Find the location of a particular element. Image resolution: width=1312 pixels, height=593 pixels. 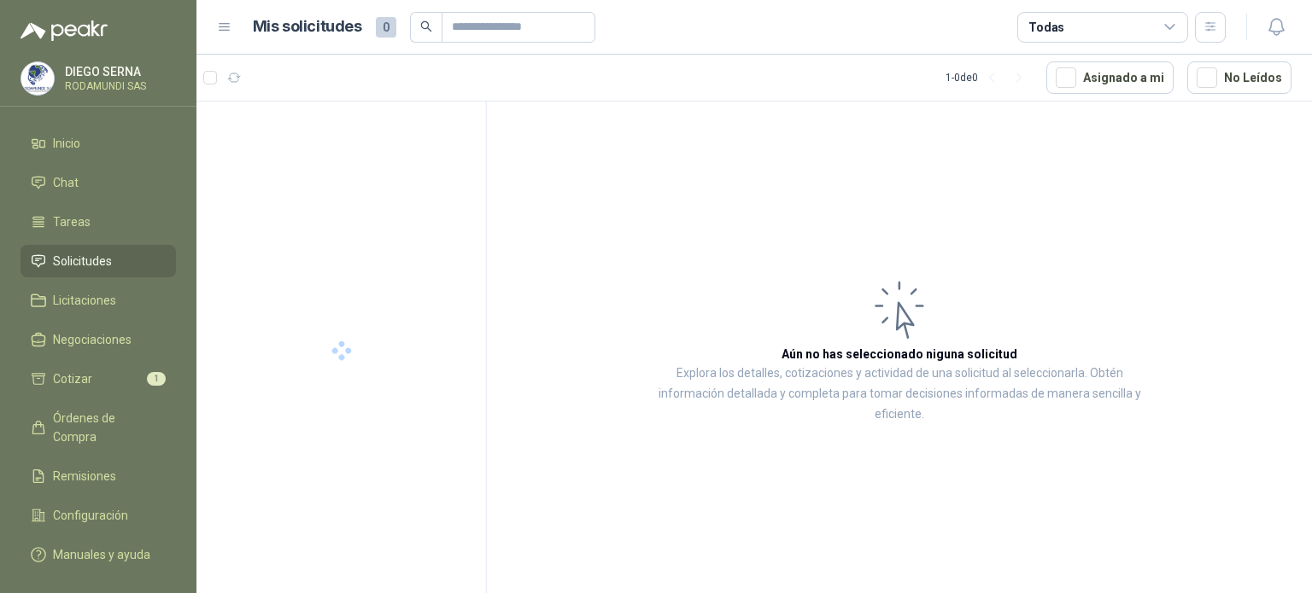

a: Inicio is located at coordinates (98, 143).